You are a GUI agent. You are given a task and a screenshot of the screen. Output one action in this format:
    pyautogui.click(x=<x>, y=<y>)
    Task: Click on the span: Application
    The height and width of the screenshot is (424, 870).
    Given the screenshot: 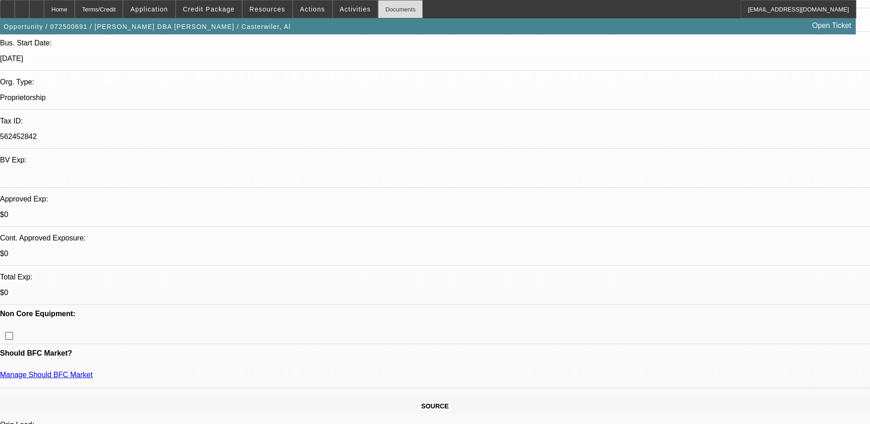 What is the action you would take?
    pyautogui.click(x=149, y=9)
    